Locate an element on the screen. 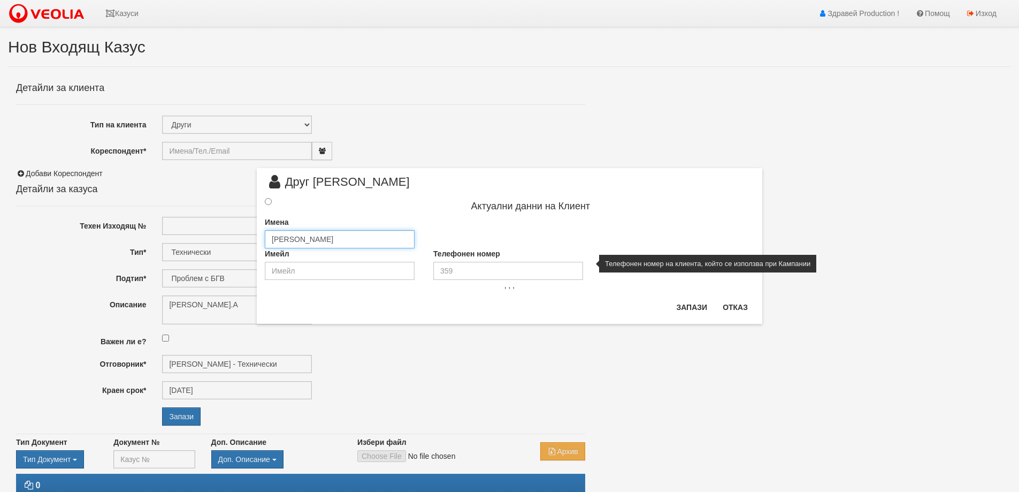 The height and width of the screenshot is (492, 1019). h4: Актуални данни на Клиент is located at coordinates (531, 206).